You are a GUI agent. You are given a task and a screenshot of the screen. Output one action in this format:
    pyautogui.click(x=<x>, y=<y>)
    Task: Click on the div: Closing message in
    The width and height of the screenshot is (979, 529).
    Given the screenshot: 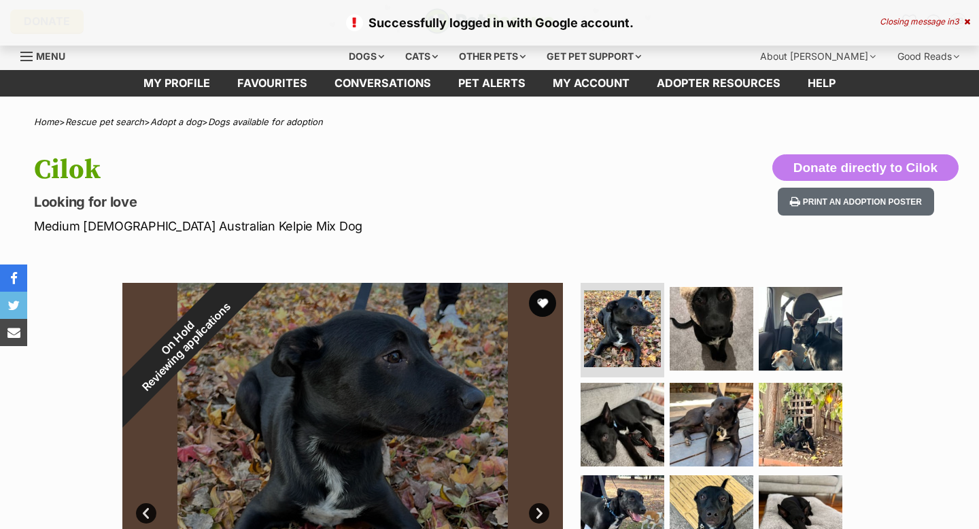 What is the action you would take?
    pyautogui.click(x=925, y=22)
    